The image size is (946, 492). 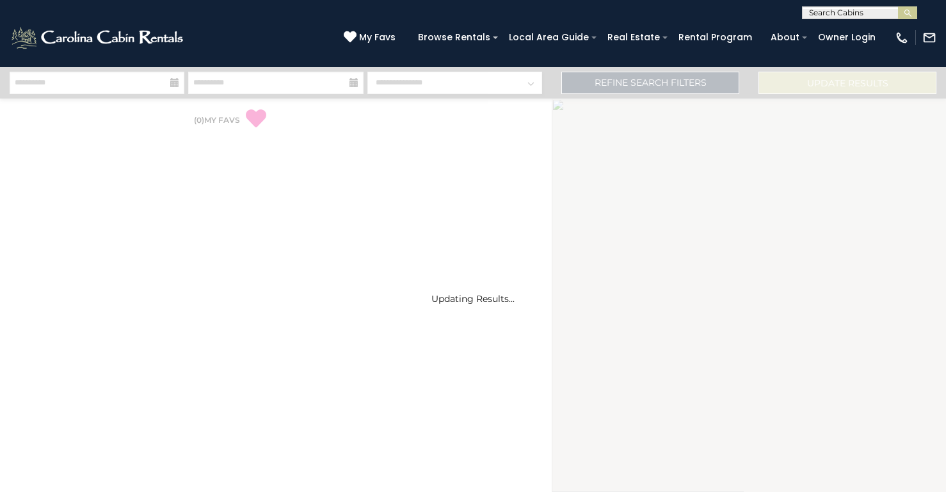 I want to click on span: My Favs, so click(x=377, y=37).